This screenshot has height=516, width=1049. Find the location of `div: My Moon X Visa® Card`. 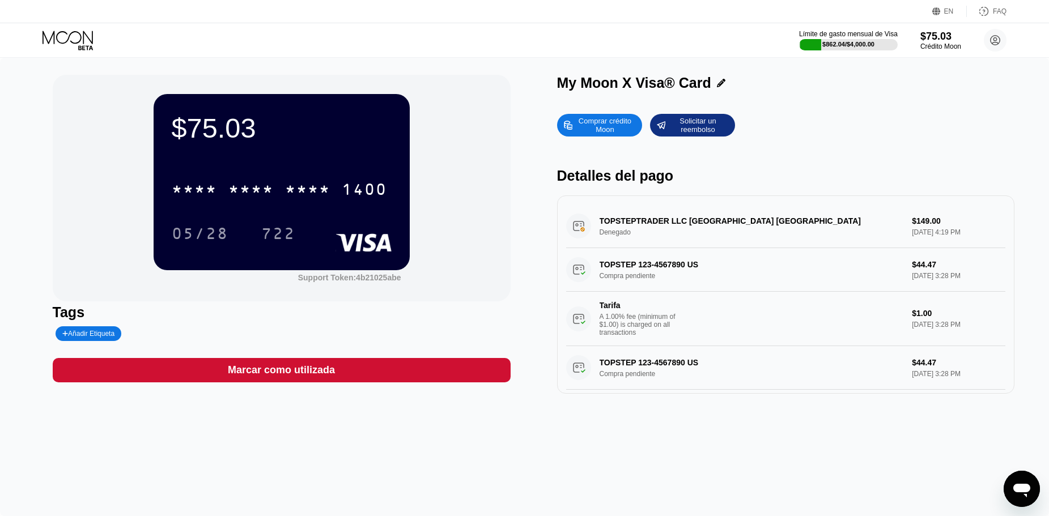

div: My Moon X Visa® Card is located at coordinates (634, 83).